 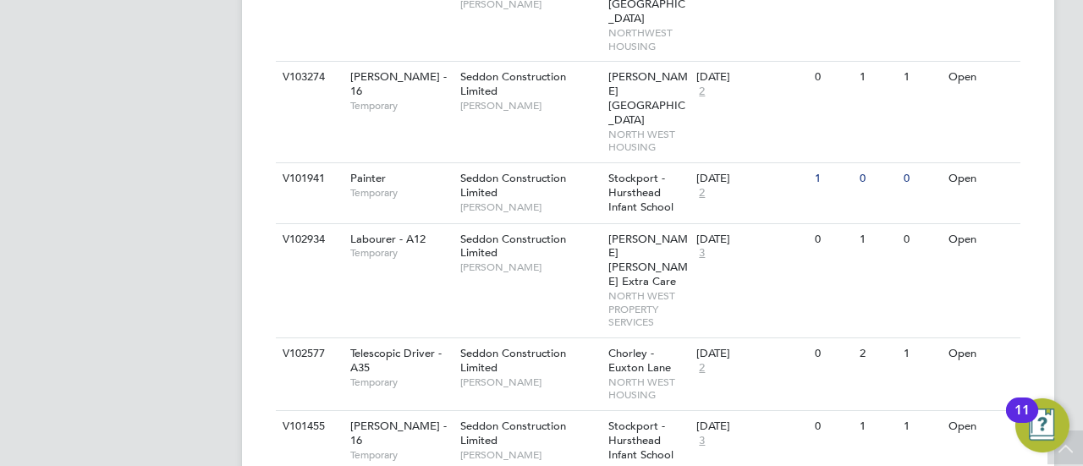 What do you see at coordinates (648, 309) in the screenshot?
I see `span: NORTH WEST PROPERTY SERVICES` at bounding box center [648, 309].